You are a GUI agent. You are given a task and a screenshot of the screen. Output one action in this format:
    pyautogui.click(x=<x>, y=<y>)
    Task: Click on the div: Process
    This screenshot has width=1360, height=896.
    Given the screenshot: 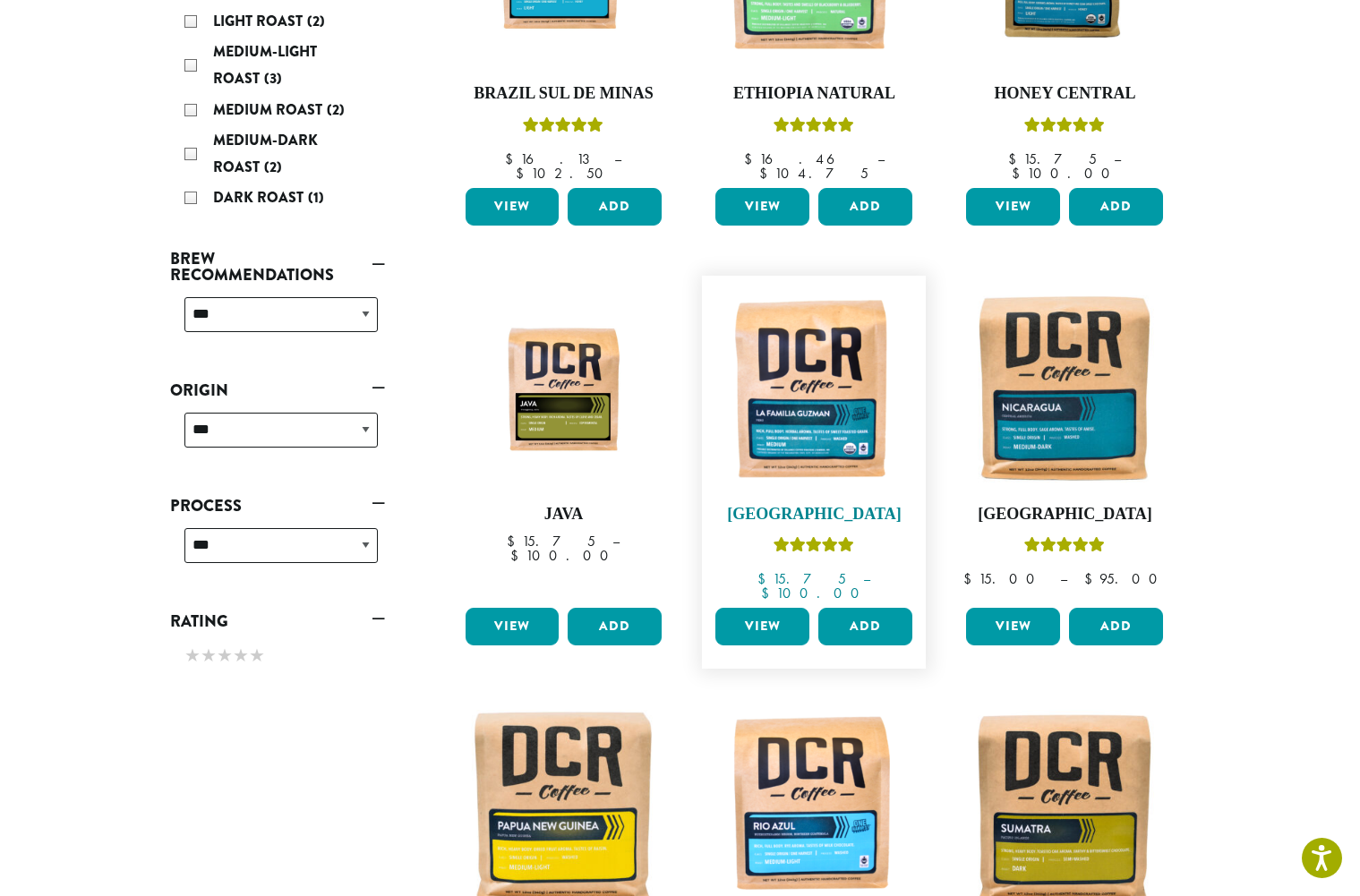 What is the action you would take?
    pyautogui.click(x=278, y=552)
    